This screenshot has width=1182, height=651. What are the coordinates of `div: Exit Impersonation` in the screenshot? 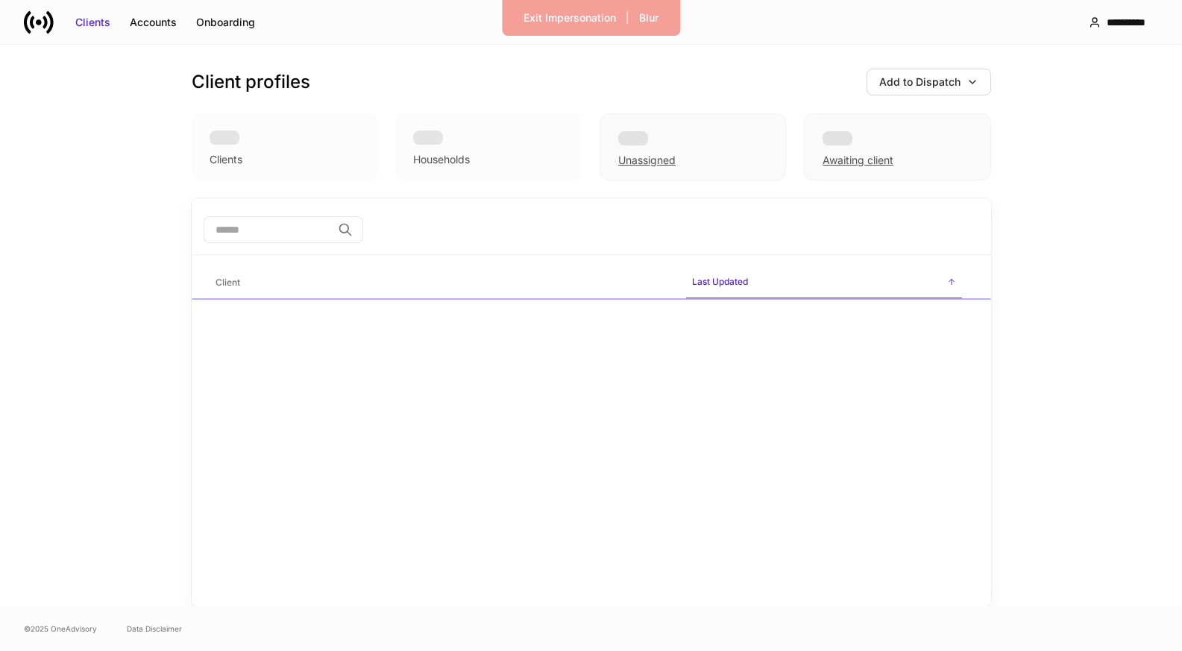 It's located at (570, 18).